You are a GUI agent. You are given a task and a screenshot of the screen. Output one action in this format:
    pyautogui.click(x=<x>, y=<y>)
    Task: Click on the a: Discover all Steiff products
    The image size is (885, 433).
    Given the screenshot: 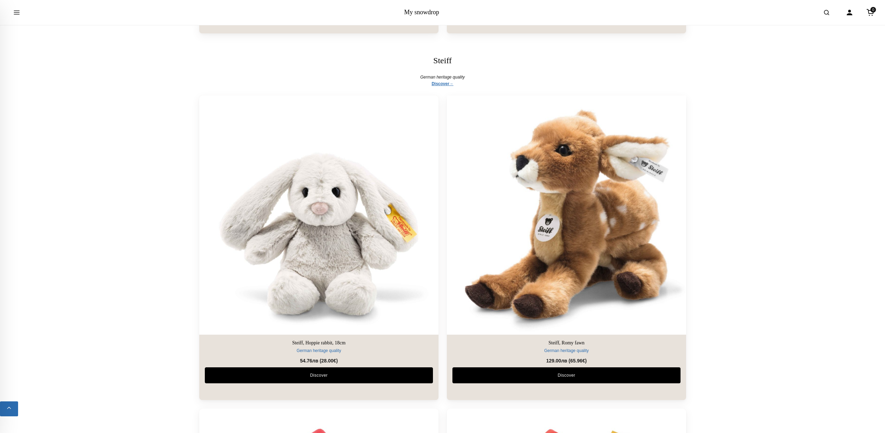 What is the action you would take?
    pyautogui.click(x=442, y=84)
    